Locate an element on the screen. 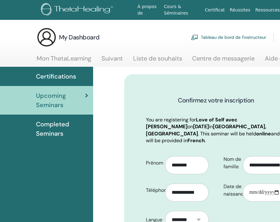  label: Prénom is located at coordinates (153, 163).